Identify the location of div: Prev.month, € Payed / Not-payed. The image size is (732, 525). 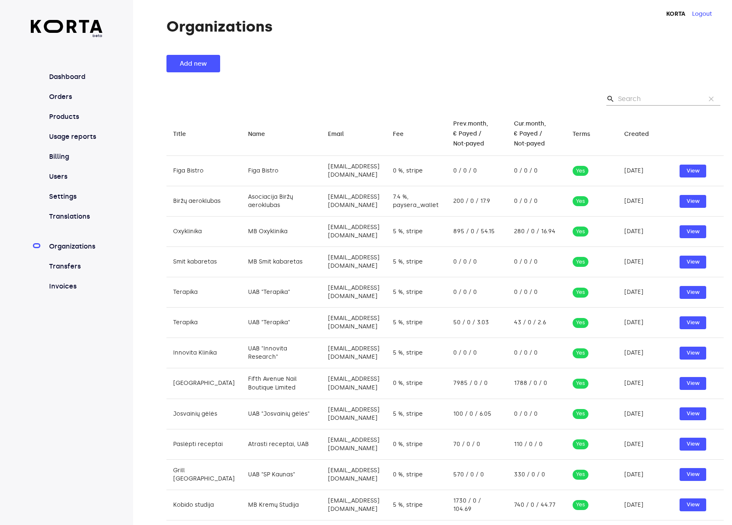
(471, 134).